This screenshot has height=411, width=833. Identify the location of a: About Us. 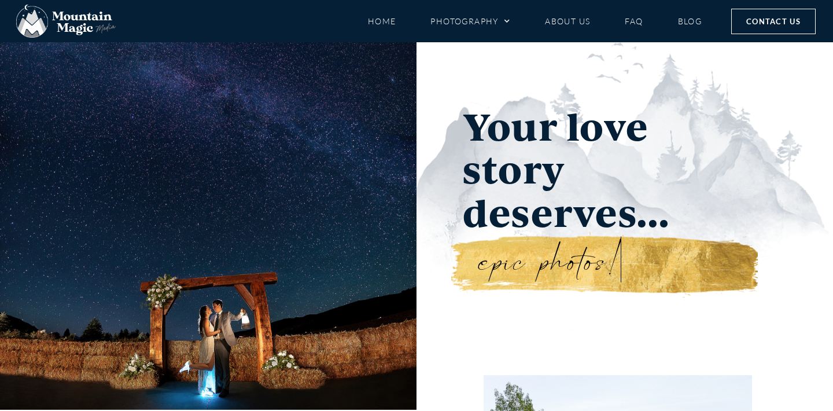
(568, 21).